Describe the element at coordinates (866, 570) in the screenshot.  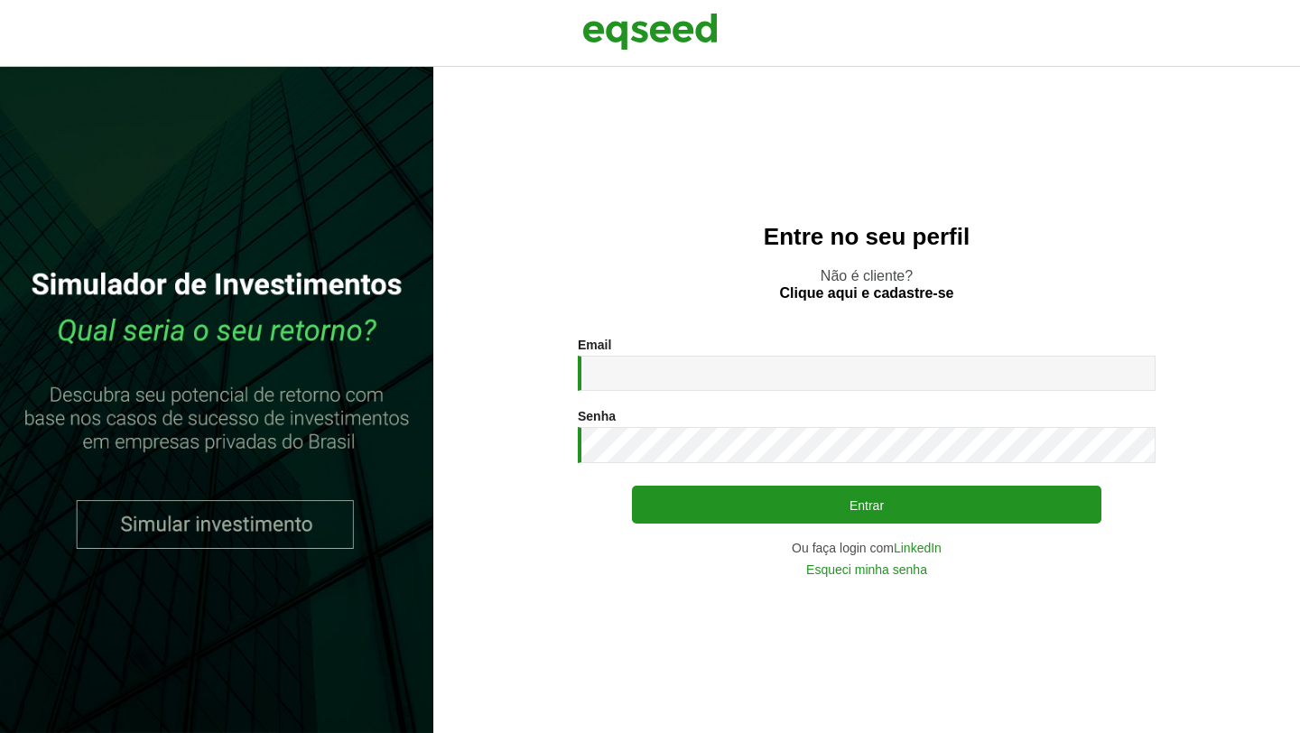
I see `a: Esqueci minha senha` at that location.